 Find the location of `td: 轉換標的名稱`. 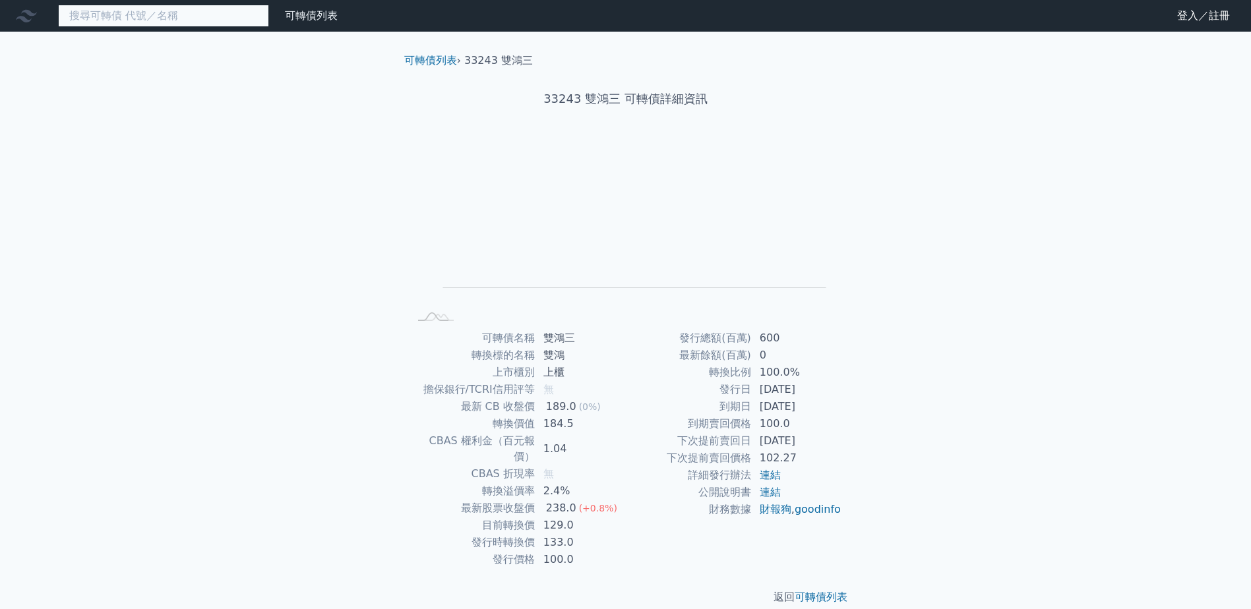

td: 轉換標的名稱 is located at coordinates (472, 355).